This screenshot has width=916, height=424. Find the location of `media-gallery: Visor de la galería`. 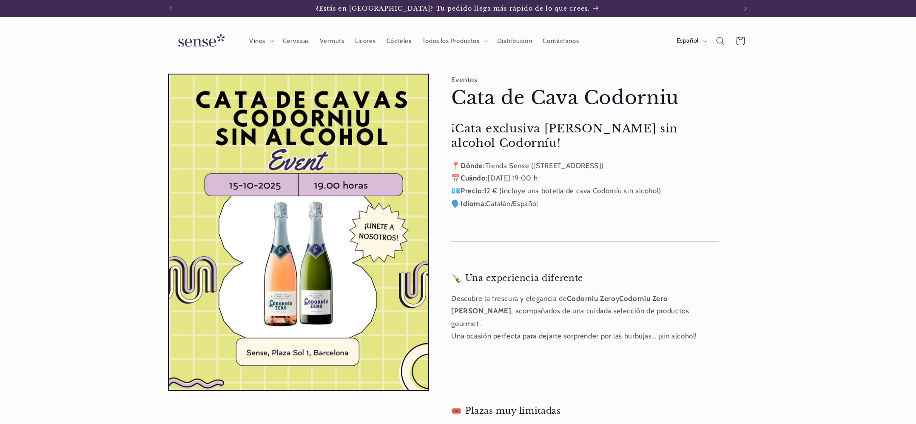

media-gallery: Visor de la galería is located at coordinates (299, 232).